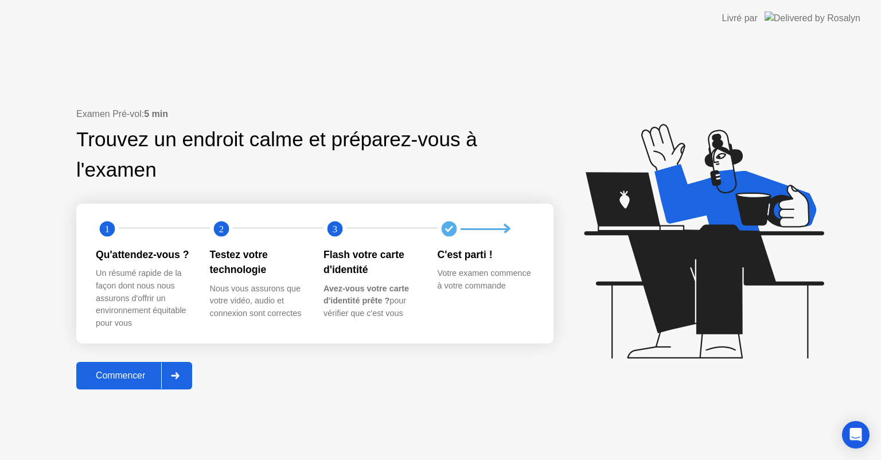 The width and height of the screenshot is (881, 460). Describe the element at coordinates (485, 255) in the screenshot. I see `div: C'est parti !` at that location.